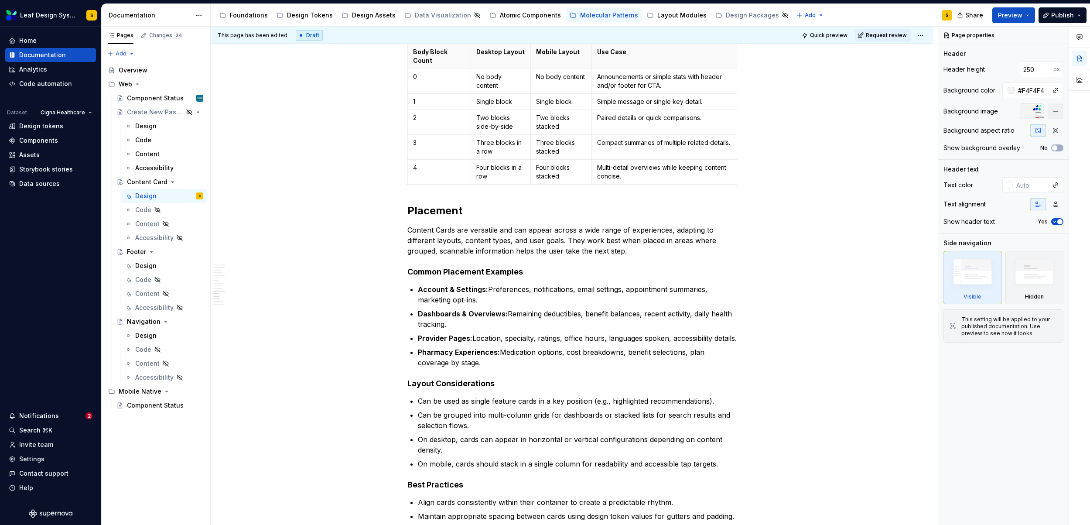 The height and width of the screenshot is (525, 1090). What do you see at coordinates (160, 182) in the screenshot?
I see `a: Content Card` at bounding box center [160, 182].